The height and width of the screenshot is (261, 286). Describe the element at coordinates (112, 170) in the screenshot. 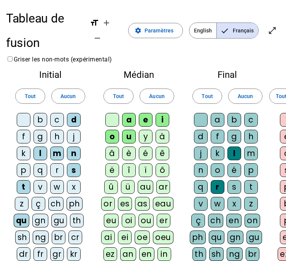

I see `div: ë` at that location.